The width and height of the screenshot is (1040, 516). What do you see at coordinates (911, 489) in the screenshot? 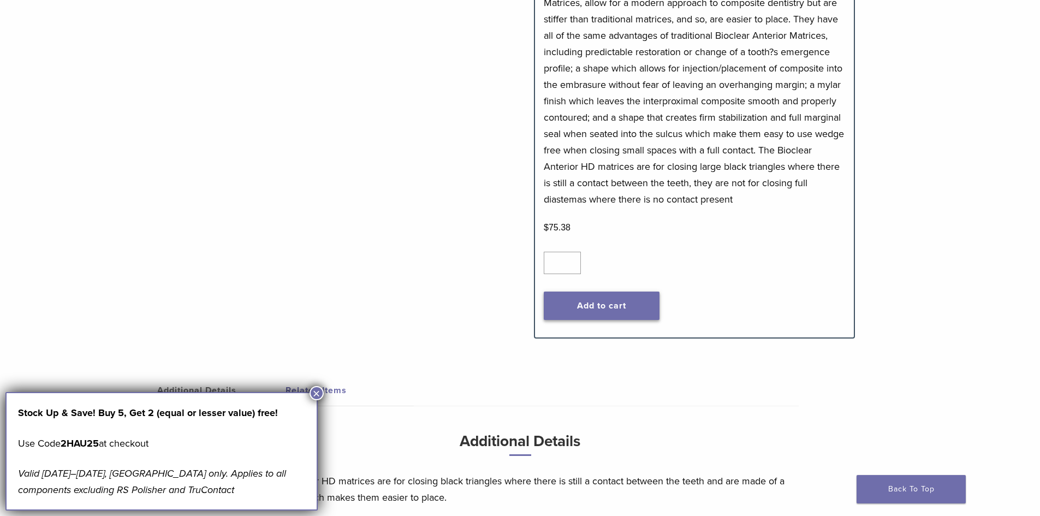
I see `a: Back To Top` at bounding box center [911, 489].